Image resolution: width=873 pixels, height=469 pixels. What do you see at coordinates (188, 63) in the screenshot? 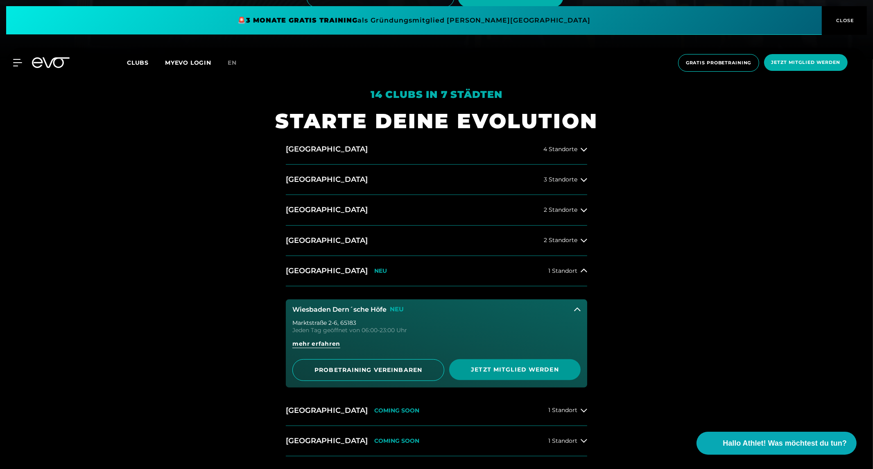
I see `a: MYEVO LOGIN` at bounding box center [188, 63].